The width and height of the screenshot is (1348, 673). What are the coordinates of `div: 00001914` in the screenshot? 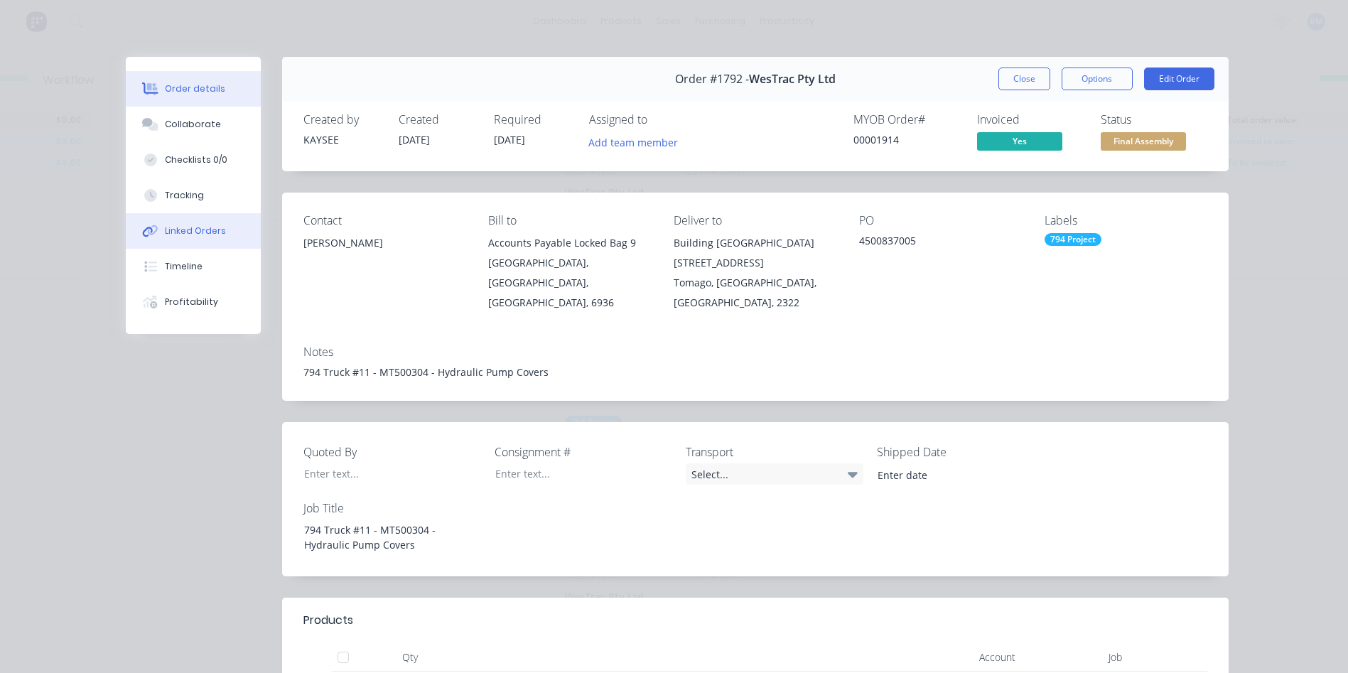 It's located at (907, 139).